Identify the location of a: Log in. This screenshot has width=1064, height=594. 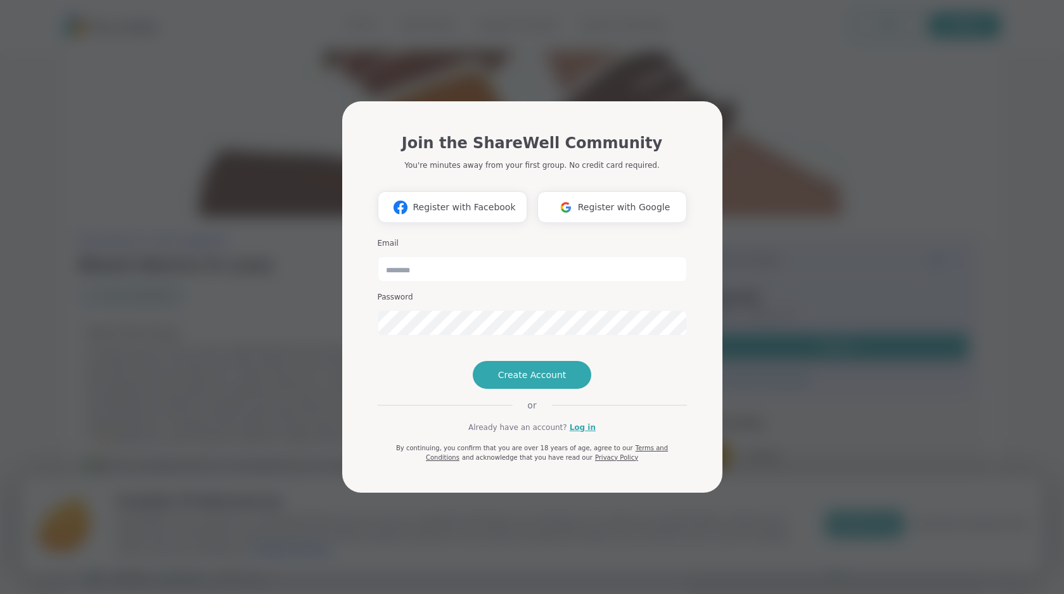
(582, 428).